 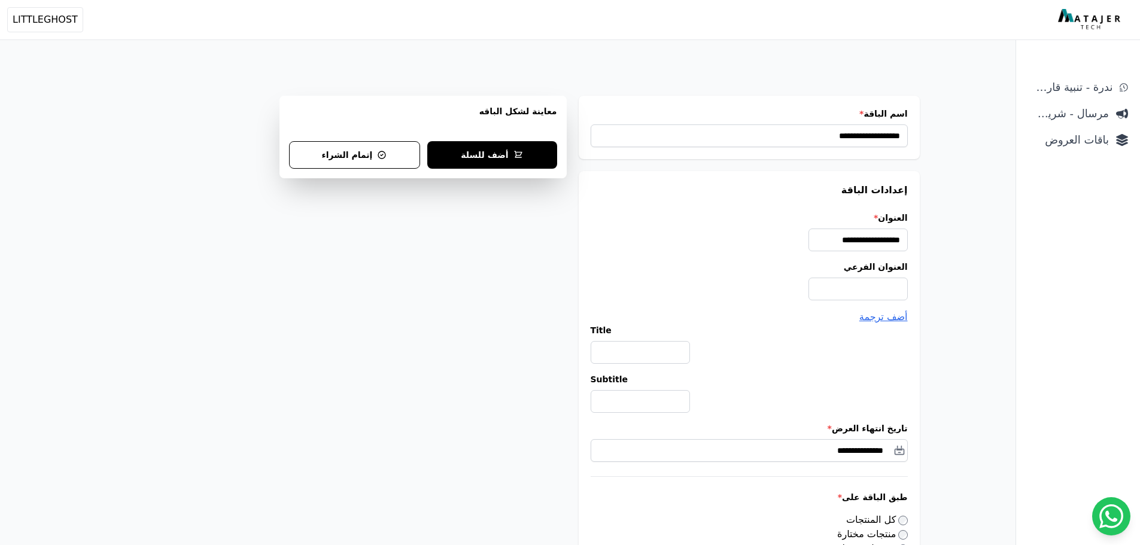 I want to click on button: أضف للسلة, so click(x=492, y=155).